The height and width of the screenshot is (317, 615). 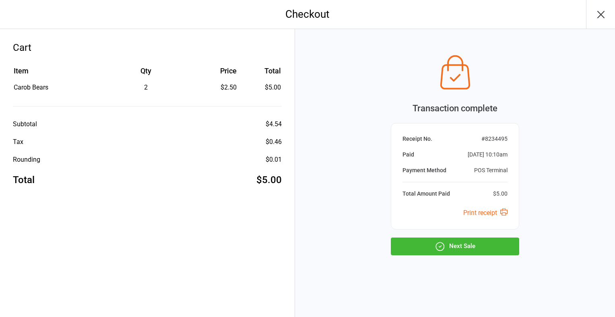 I want to click on th: Total, so click(x=261, y=73).